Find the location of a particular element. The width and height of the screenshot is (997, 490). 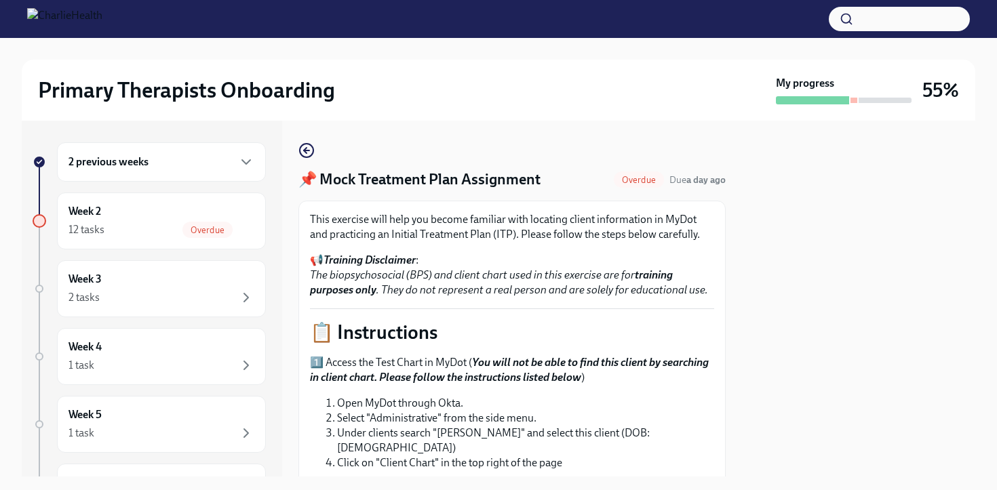

span: Due is located at coordinates (697, 180).